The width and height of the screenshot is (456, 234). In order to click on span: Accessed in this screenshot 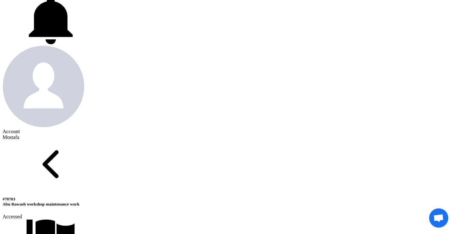, I will do `click(12, 216)`.